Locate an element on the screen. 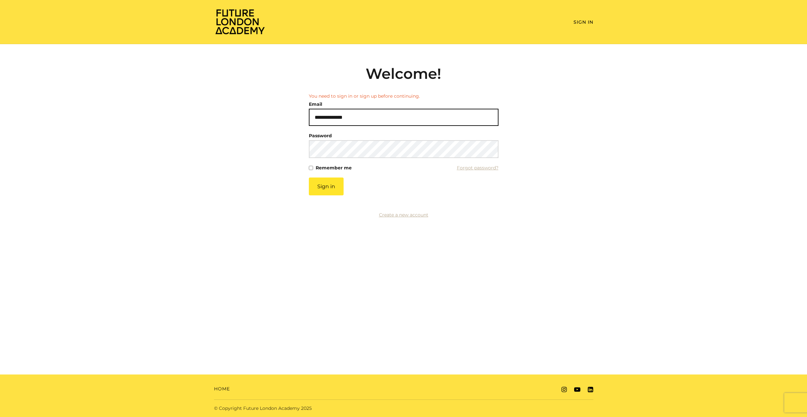  div: © Copyright Future London Academy 2025 is located at coordinates (306, 408).